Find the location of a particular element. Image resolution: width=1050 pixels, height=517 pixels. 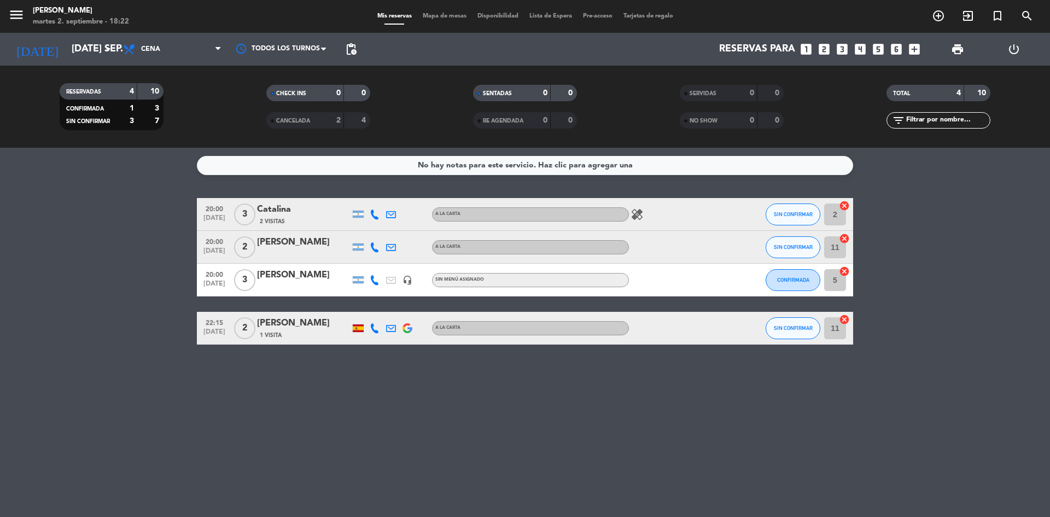

i: turned_in_not is located at coordinates (997, 16).